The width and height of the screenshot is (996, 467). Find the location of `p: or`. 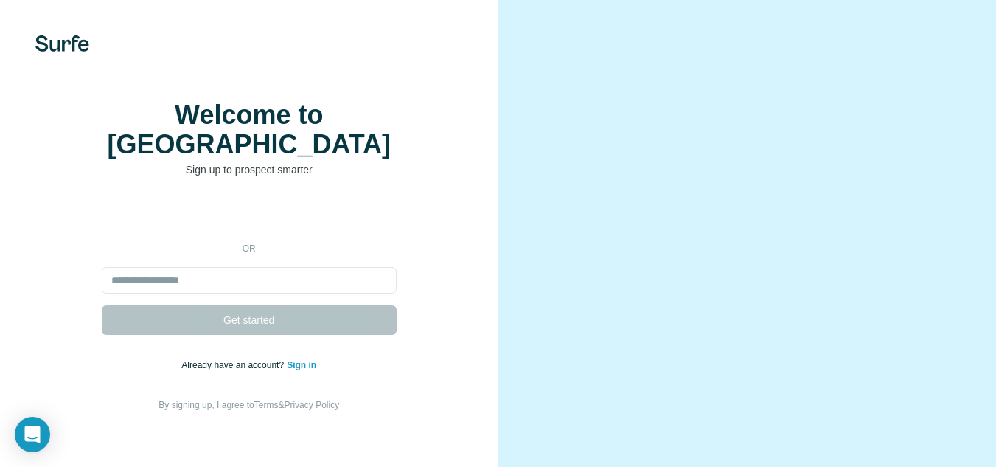

p: or is located at coordinates (249, 248).